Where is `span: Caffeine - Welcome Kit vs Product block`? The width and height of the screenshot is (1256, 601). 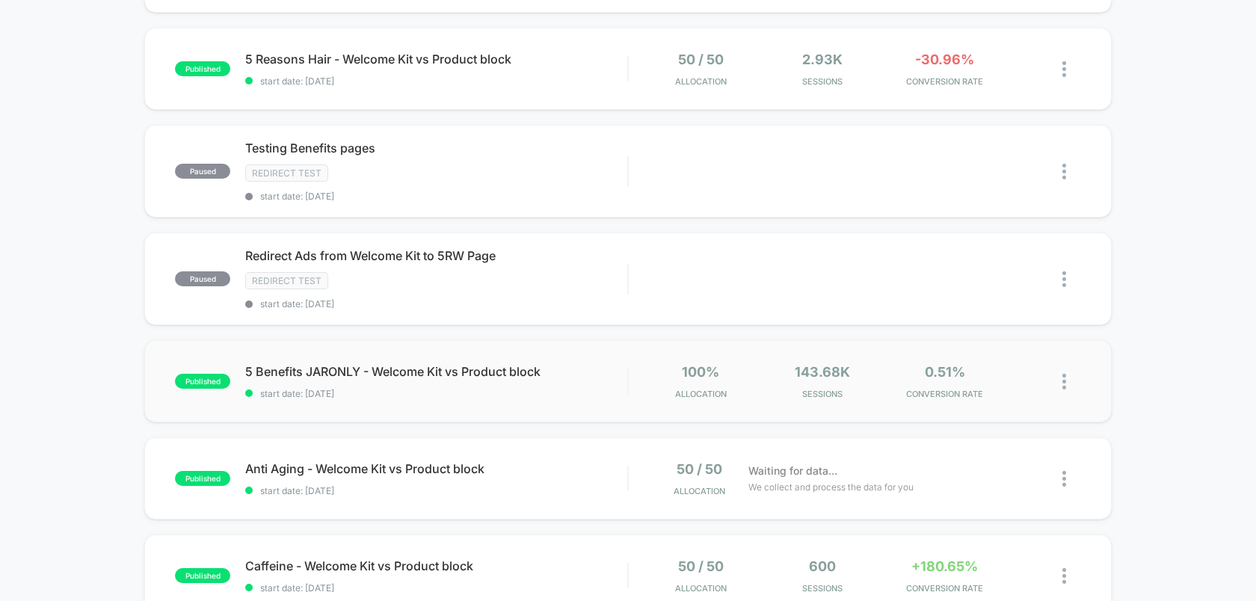
span: Caffeine - Welcome Kit vs Product block is located at coordinates (436, 566).